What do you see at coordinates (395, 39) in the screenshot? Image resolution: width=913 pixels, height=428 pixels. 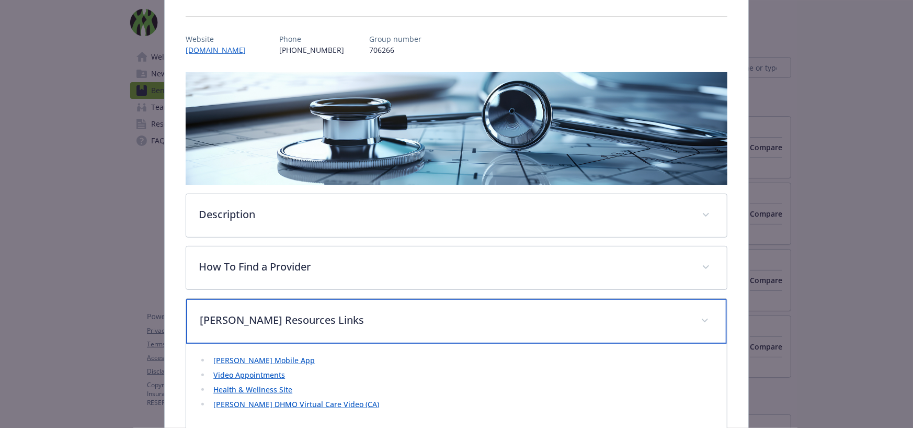 I see `p: Group number` at bounding box center [395, 39].